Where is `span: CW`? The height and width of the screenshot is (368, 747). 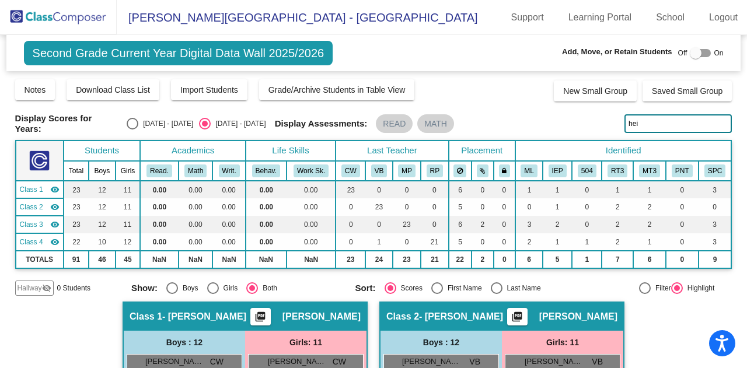
span: CW is located at coordinates (339, 362).